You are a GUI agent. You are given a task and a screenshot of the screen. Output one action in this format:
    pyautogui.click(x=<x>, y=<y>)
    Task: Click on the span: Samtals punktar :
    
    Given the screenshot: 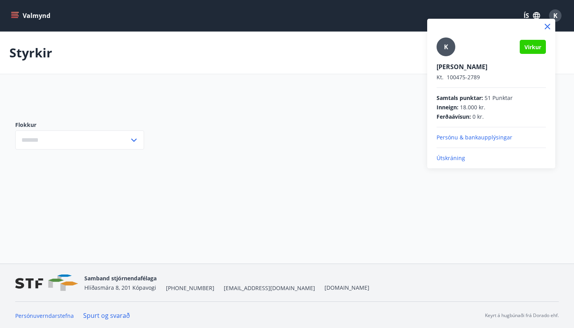 What is the action you would take?
    pyautogui.click(x=460, y=98)
    